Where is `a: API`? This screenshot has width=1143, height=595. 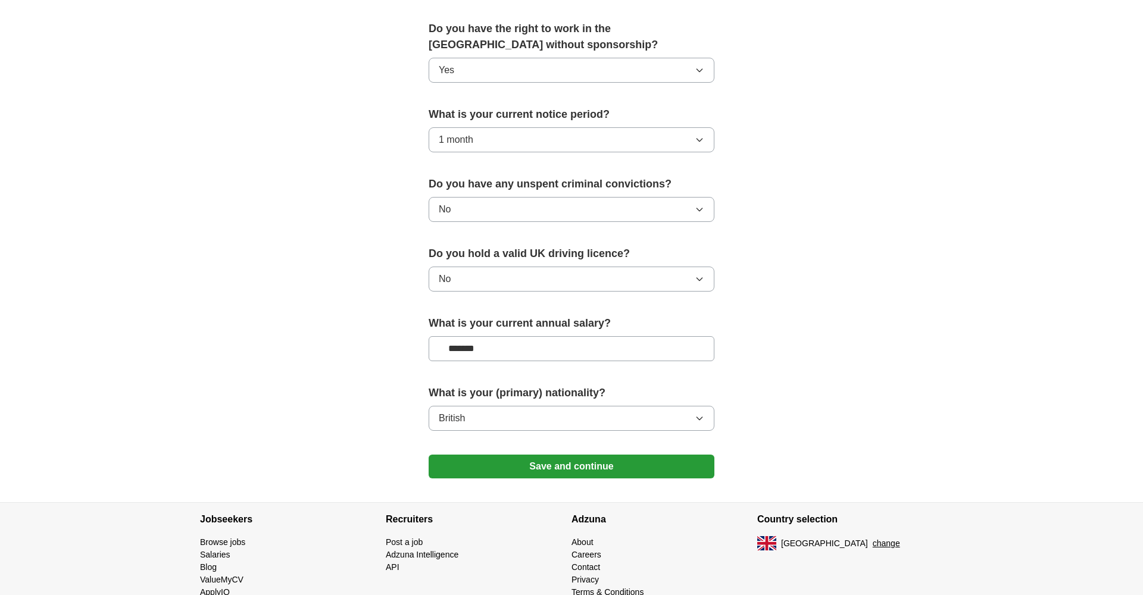
a: API is located at coordinates (392, 567).